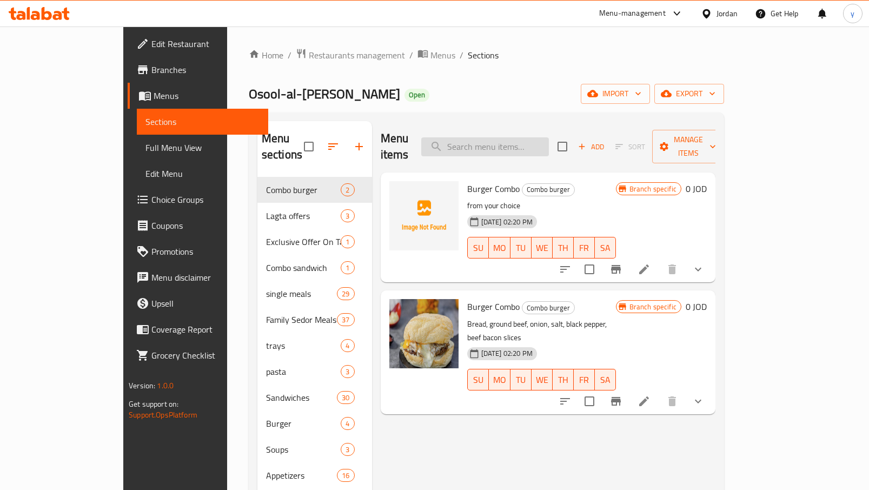 Image resolution: width=869 pixels, height=490 pixels. Describe the element at coordinates (500, 248) in the screenshot. I see `span: MO` at that location.